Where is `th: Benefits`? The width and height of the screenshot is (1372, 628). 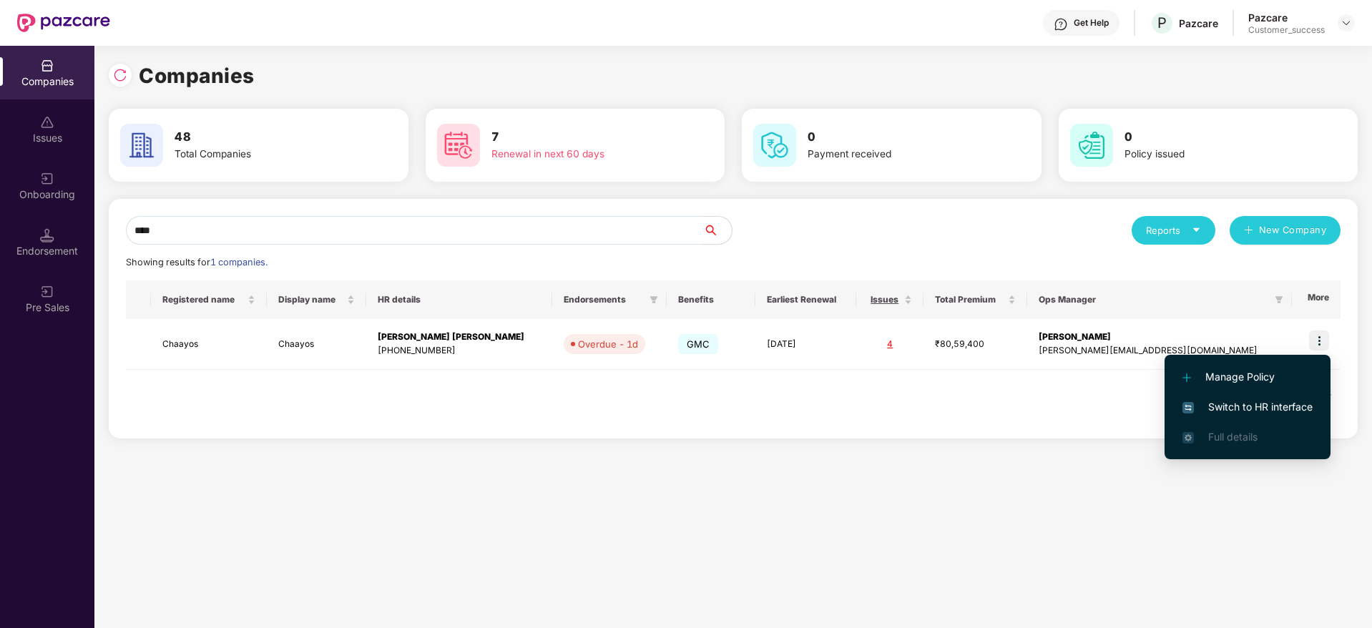 th: Benefits is located at coordinates (711, 300).